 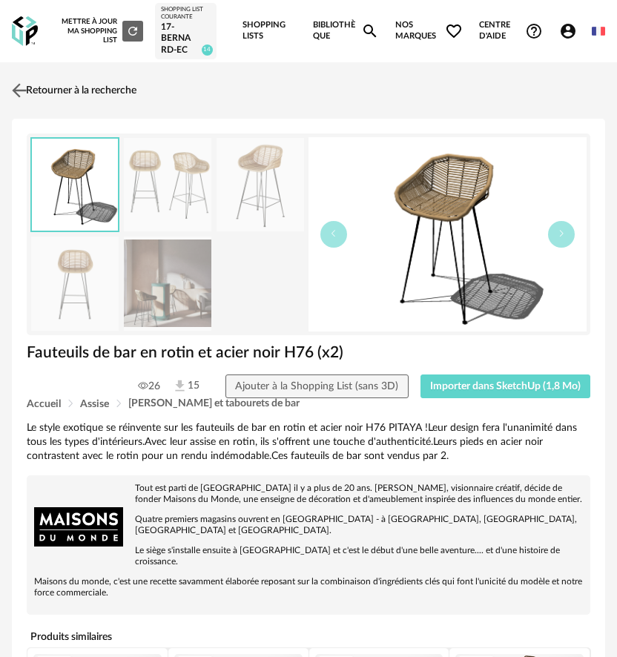 What do you see at coordinates (309, 352) in the screenshot?
I see `h1: Fauteuils de bar en rotin et acier noir H76 (x2)` at bounding box center [309, 352].